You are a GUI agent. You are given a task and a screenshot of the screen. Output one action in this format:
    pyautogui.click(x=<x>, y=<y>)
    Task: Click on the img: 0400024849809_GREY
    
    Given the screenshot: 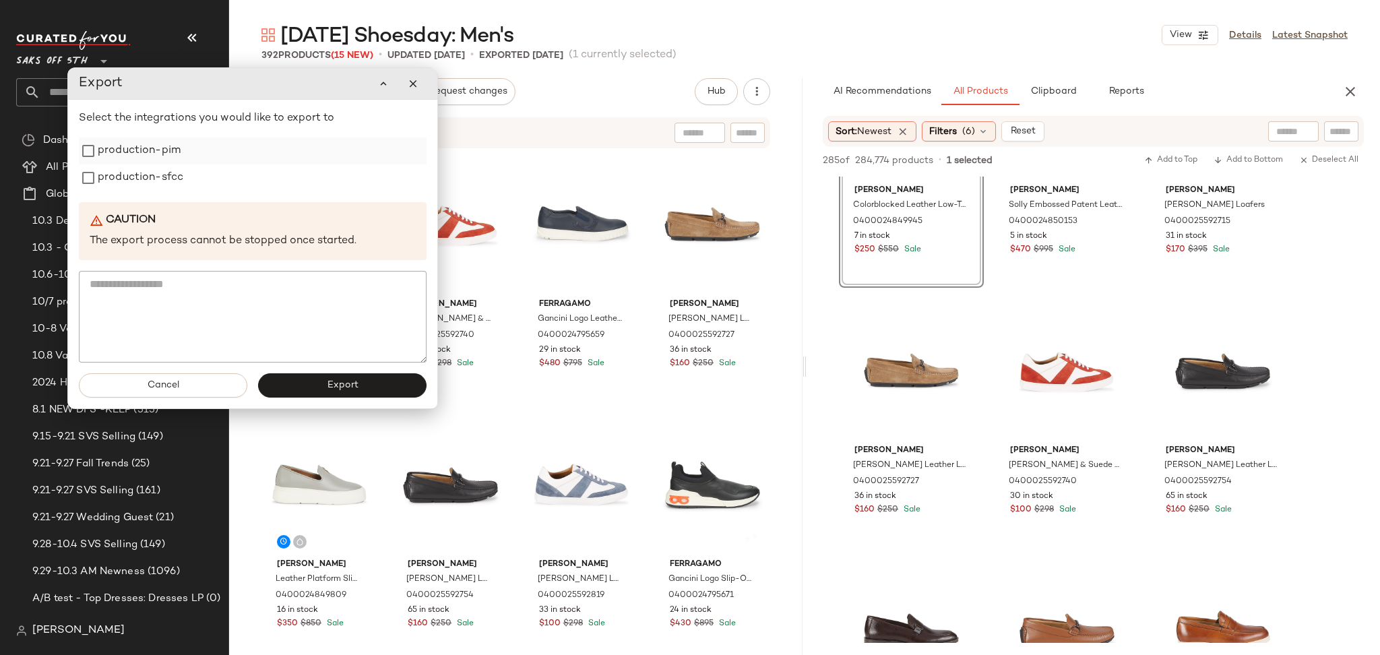 What is the action you would take?
    pyautogui.click(x=319, y=485)
    